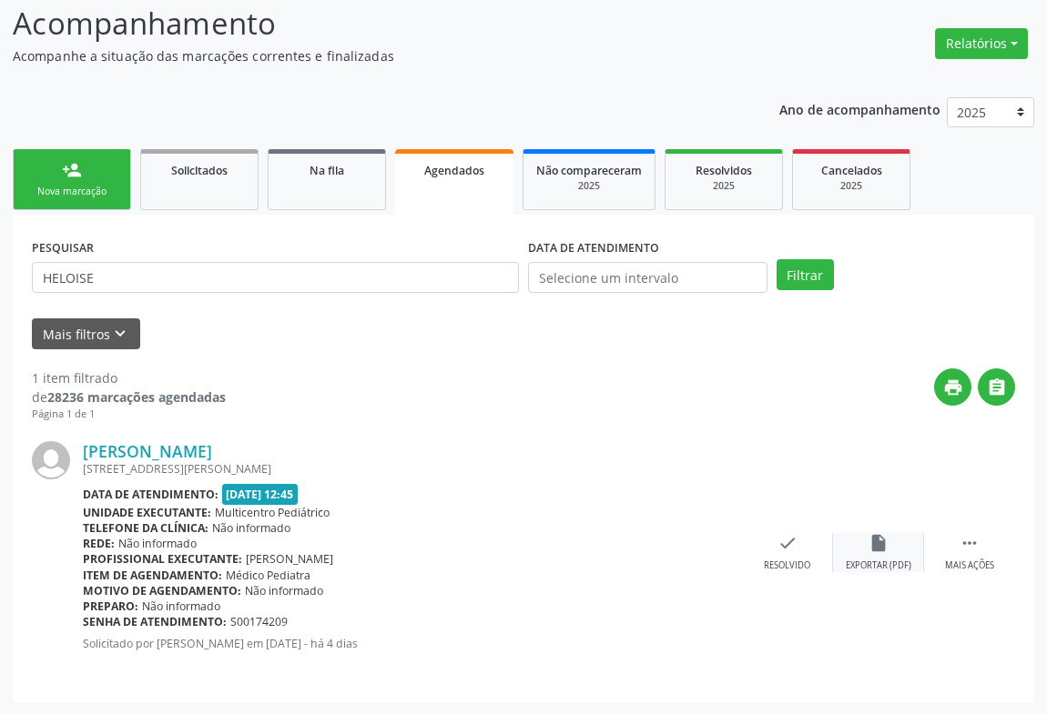 This screenshot has width=1047, height=714. What do you see at coordinates (72, 191) in the screenshot?
I see `div: Nova marcação` at bounding box center [72, 191].